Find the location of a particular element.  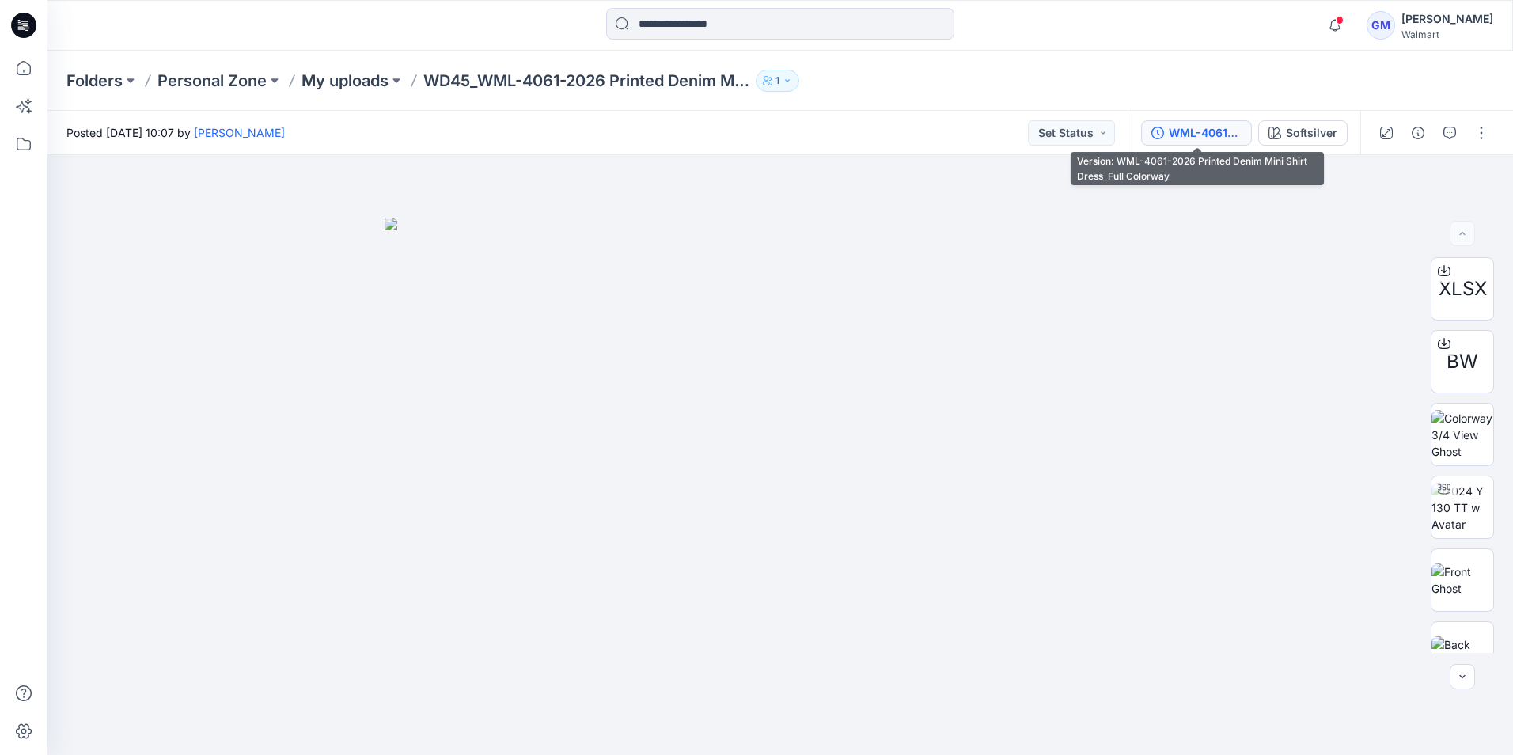

span: XLSX is located at coordinates (1462, 289).